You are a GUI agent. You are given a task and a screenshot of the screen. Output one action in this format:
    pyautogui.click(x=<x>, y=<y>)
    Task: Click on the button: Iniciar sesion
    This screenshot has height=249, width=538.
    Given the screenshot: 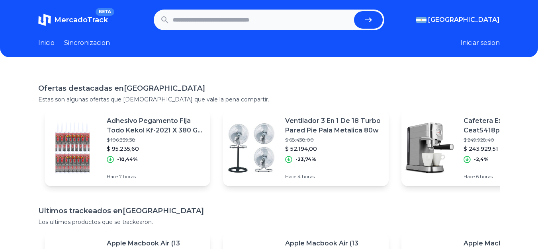 What is the action you would take?
    pyautogui.click(x=480, y=43)
    